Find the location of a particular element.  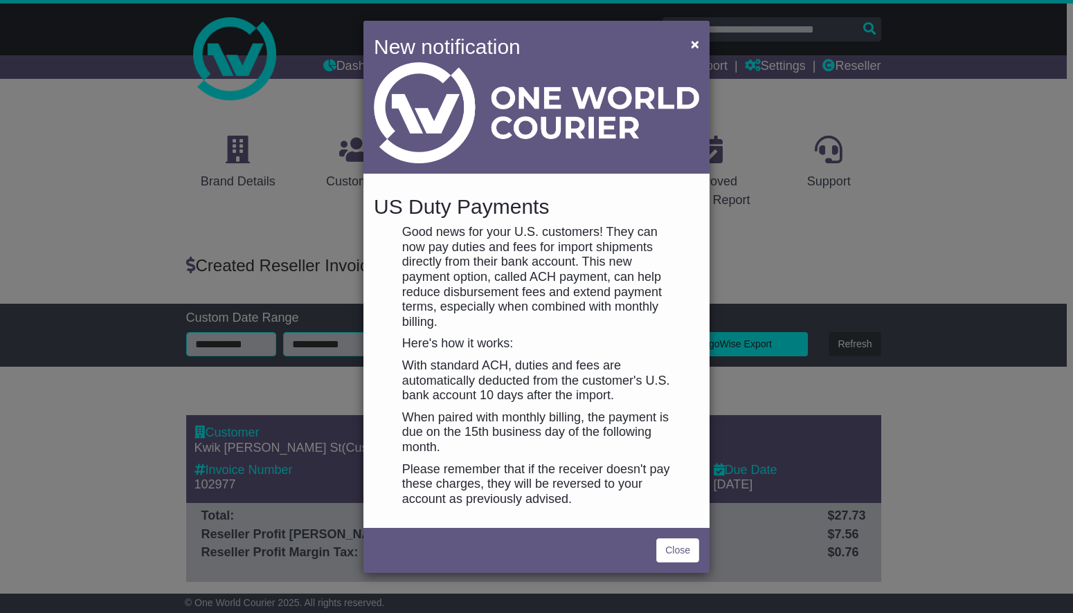

a: Close is located at coordinates (678, 550).